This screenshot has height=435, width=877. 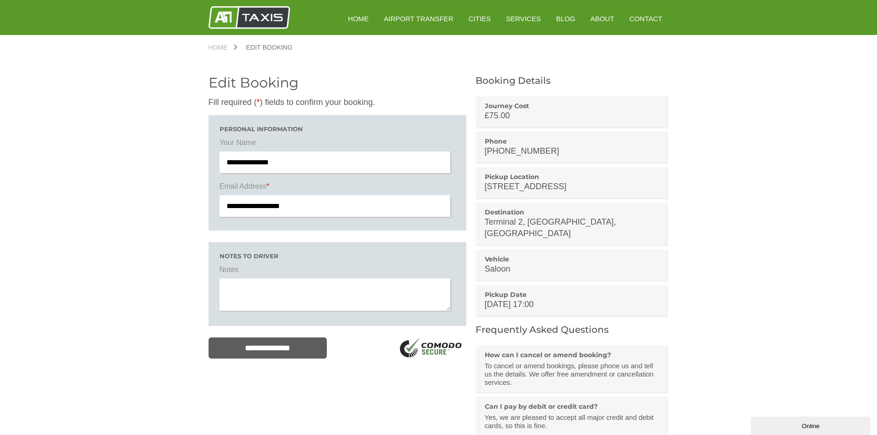 I want to click on label: Email Address, so click(x=337, y=188).